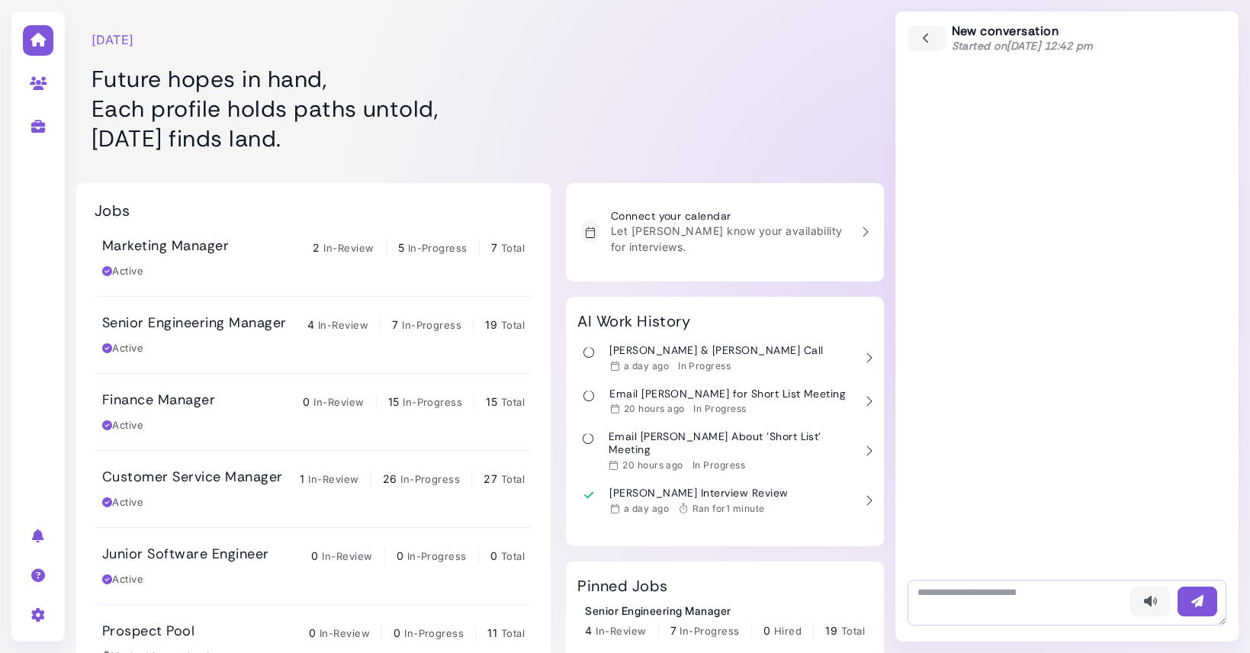  Describe the element at coordinates (788, 631) in the screenshot. I see `span: Hired` at that location.